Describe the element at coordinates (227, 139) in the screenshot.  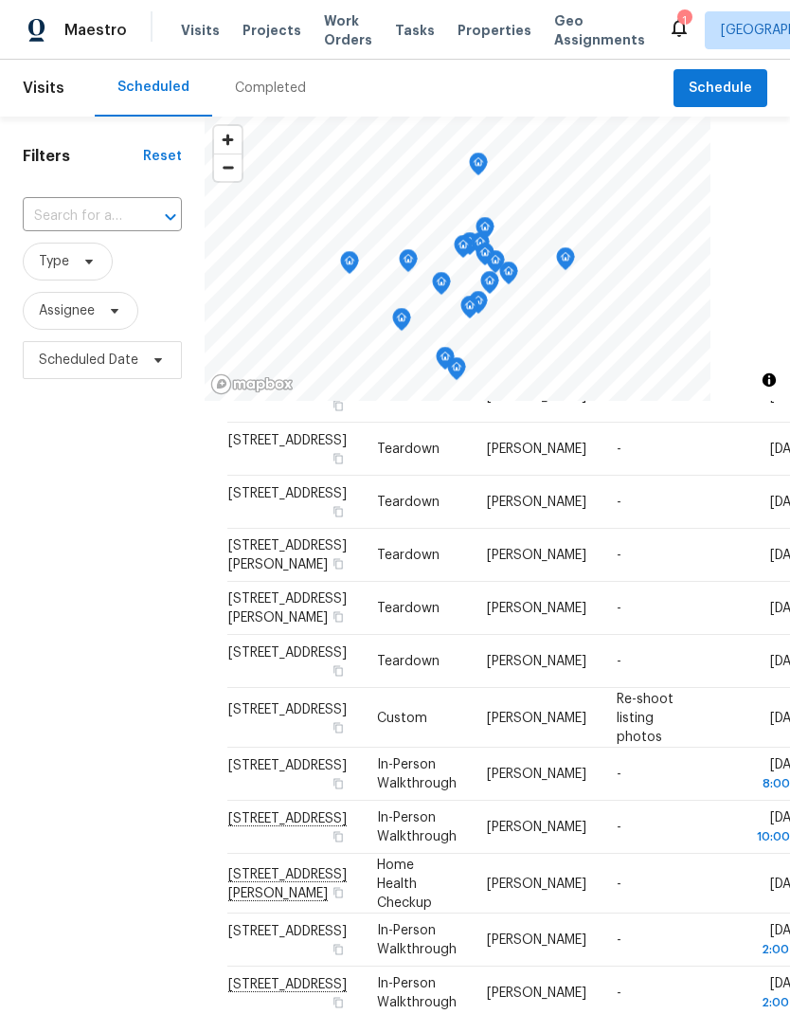
I see `button: Zoom in` at that location.